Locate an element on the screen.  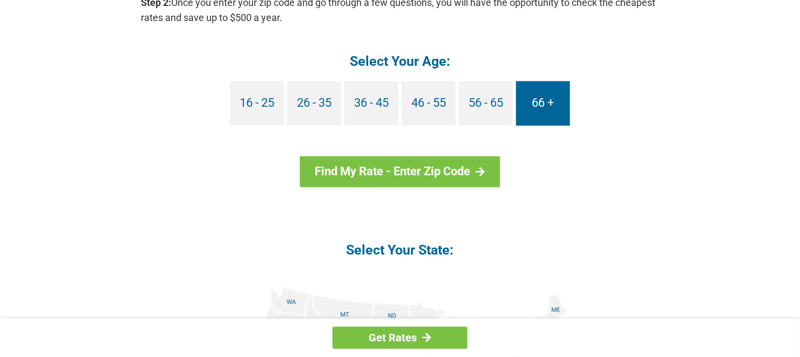
a: Find My Rate - Enter Zip Code is located at coordinates (400, 172).